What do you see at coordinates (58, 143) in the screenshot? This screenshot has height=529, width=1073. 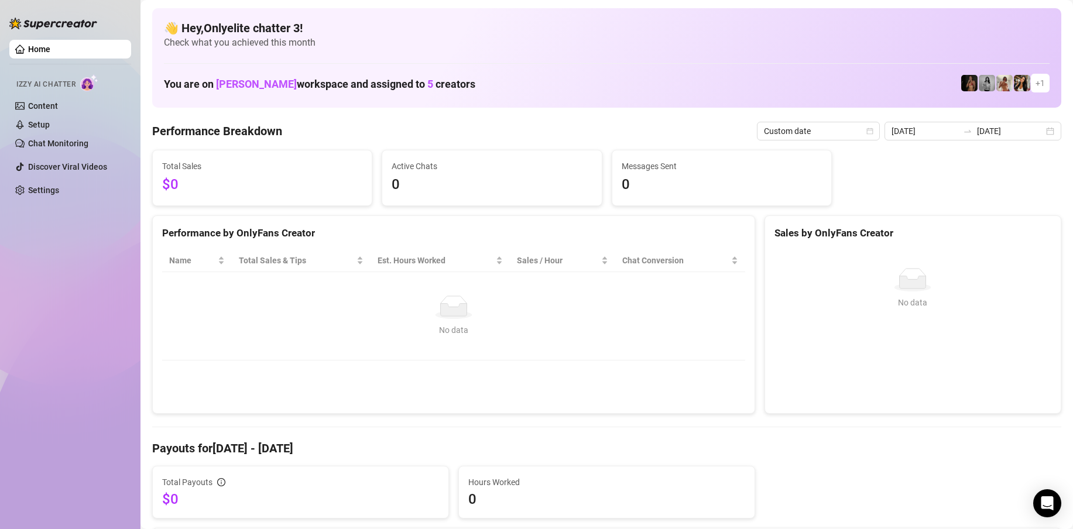 I see `a: Chat Monitoring` at bounding box center [58, 143].